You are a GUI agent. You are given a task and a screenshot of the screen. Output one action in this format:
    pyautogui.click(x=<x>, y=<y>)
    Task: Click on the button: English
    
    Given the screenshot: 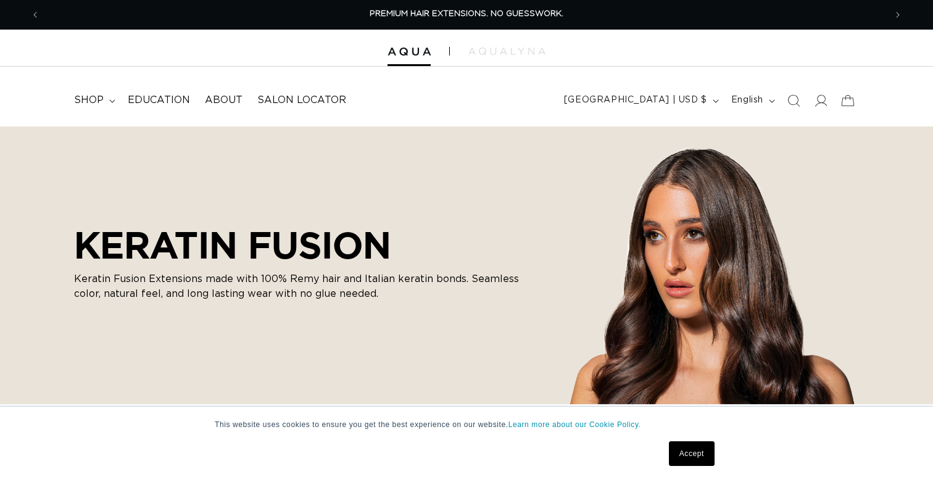 What is the action you would take?
    pyautogui.click(x=752, y=101)
    